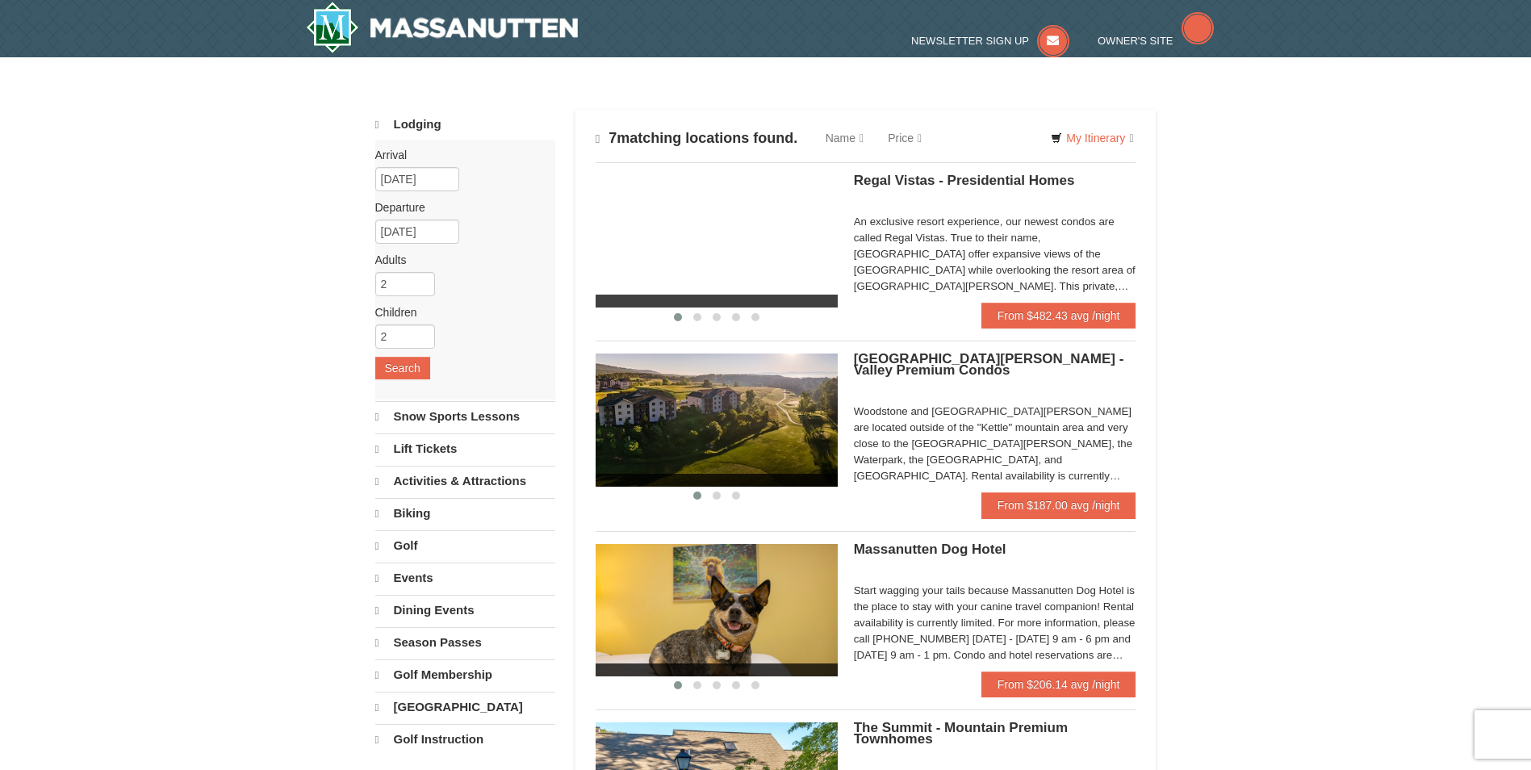 The height and width of the screenshot is (770, 1531). I want to click on a: Season Passes, so click(465, 643).